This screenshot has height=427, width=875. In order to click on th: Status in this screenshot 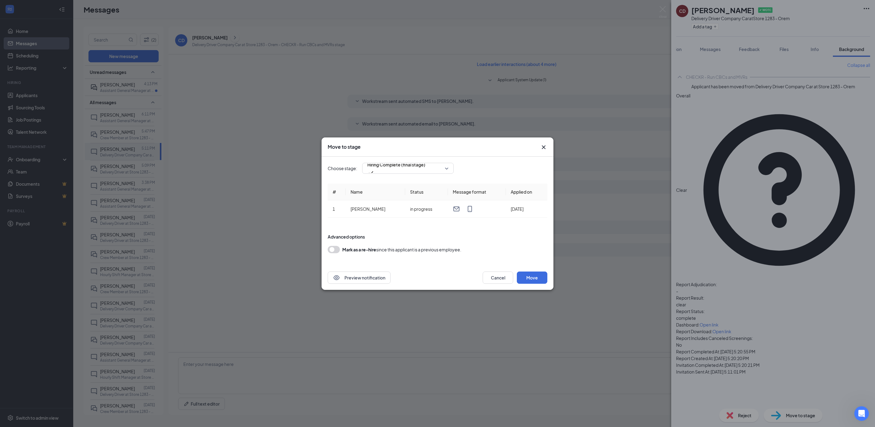, I will do `click(427, 192)`.